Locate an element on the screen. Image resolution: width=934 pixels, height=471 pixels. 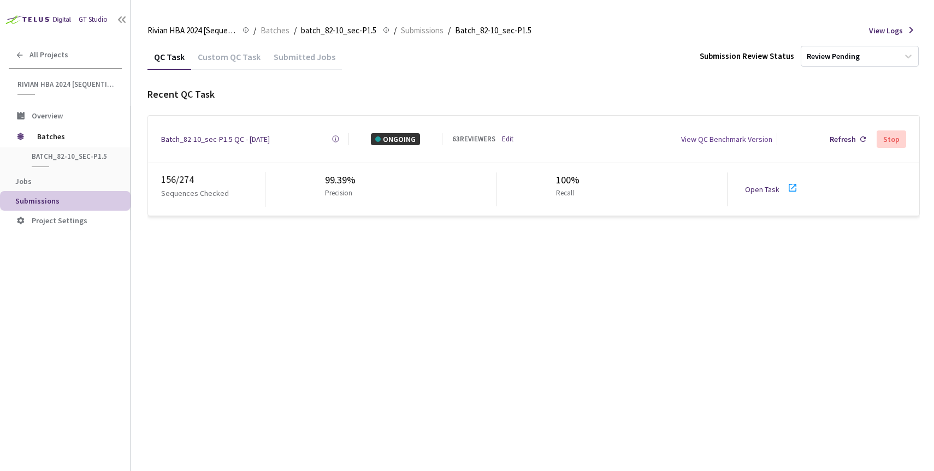
span: Batch_82-10_sec-P1.5 is located at coordinates (493, 31).